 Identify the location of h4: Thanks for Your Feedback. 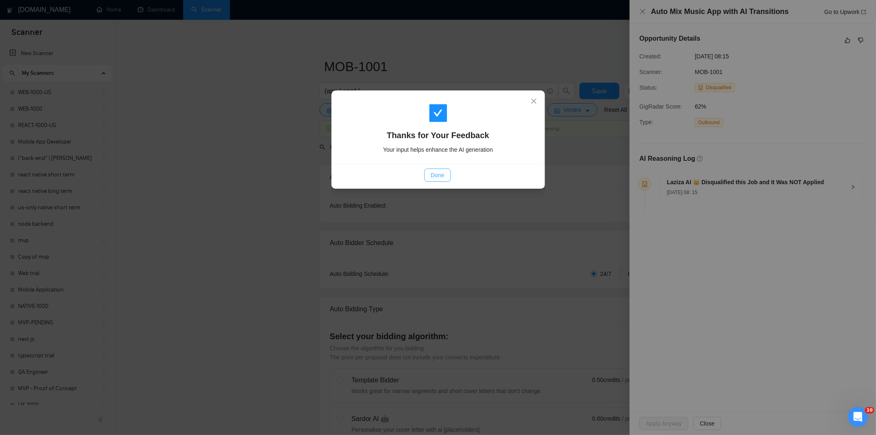
(438, 135).